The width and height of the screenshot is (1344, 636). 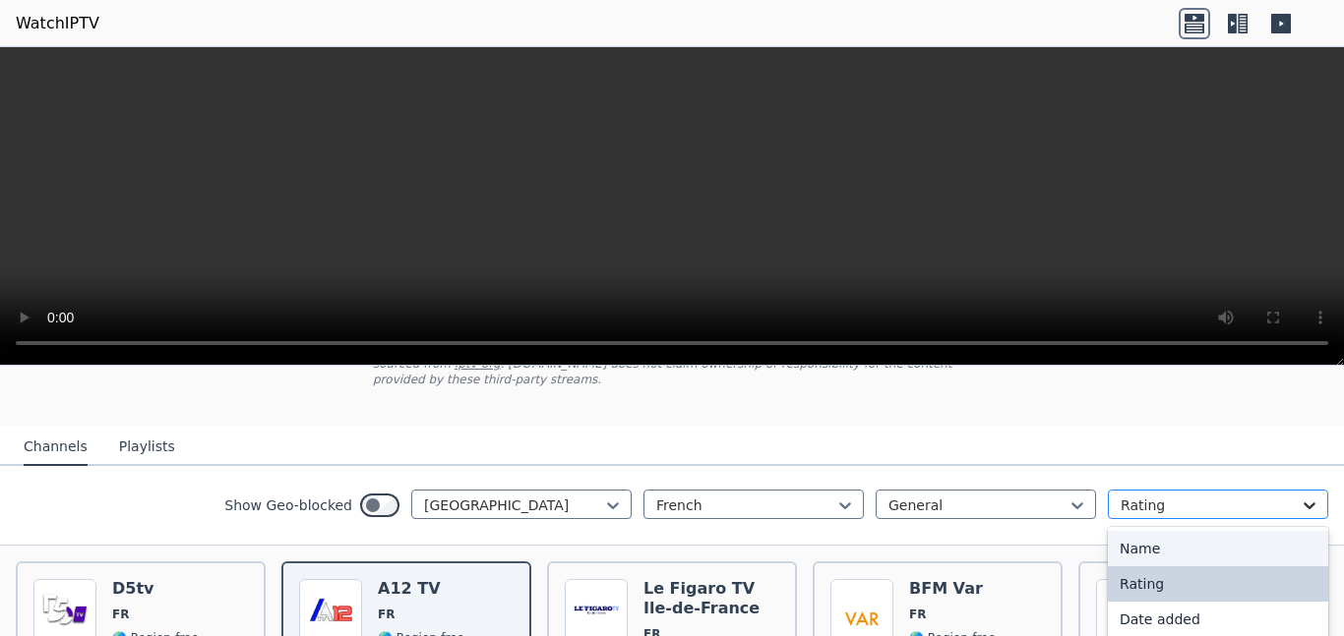 What do you see at coordinates (288, 506) in the screenshot?
I see `label: Show Geo-blocked` at bounding box center [288, 506].